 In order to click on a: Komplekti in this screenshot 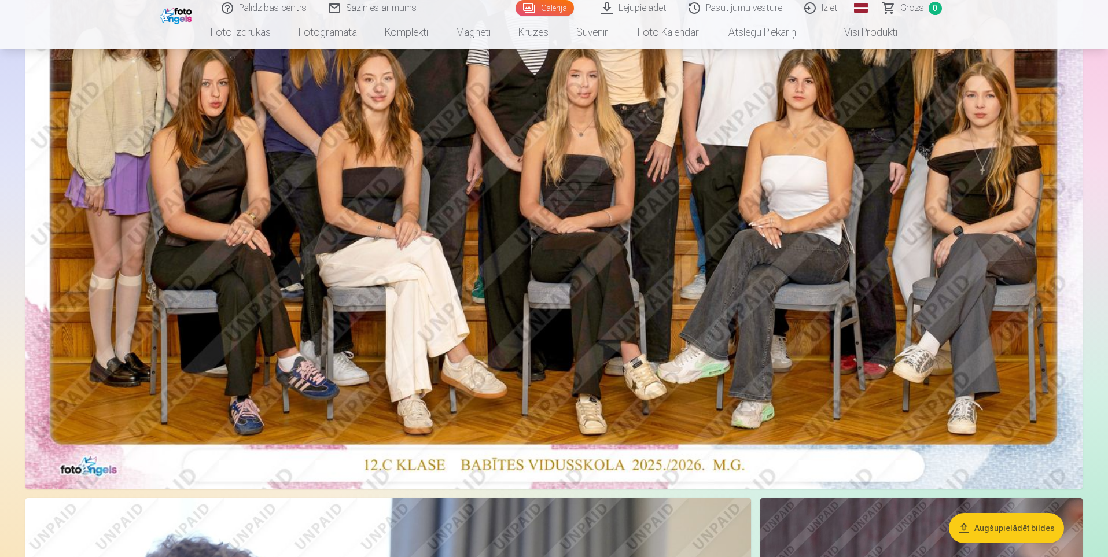, I will do `click(406, 32)`.